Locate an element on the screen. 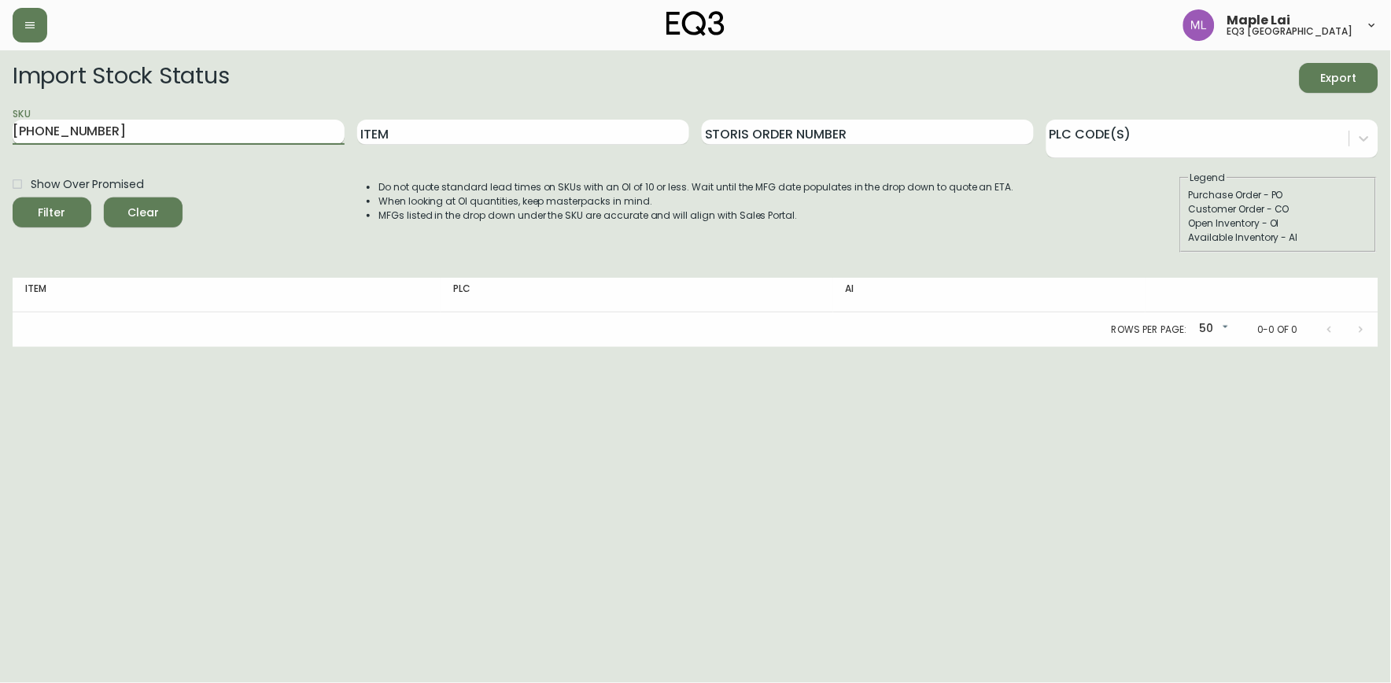  h2: Import Stock Status is located at coordinates (120, 78).